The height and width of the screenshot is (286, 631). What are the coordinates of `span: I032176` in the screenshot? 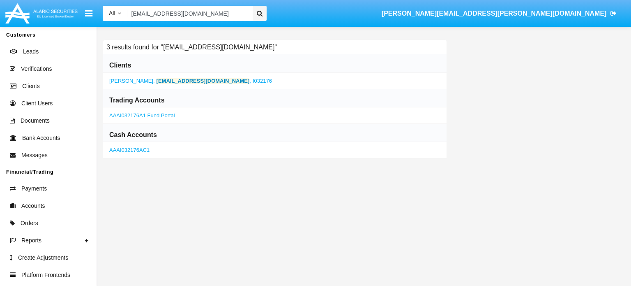 It's located at (262, 81).